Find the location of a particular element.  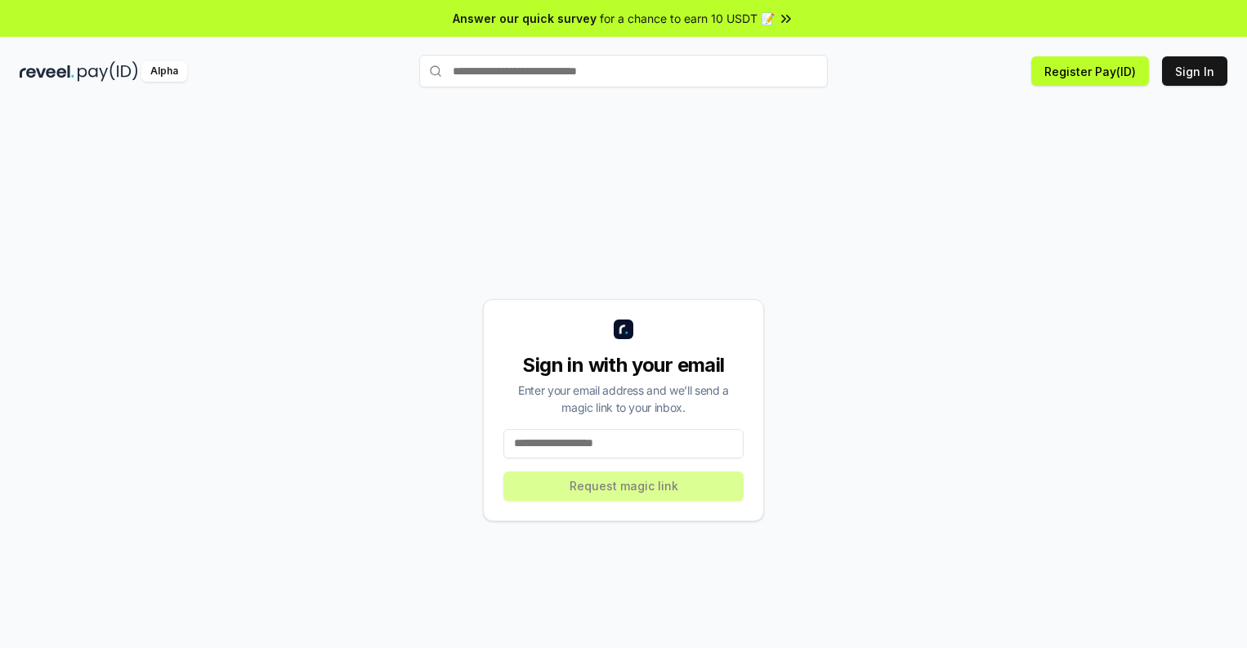

span: Answer our quick survey is located at coordinates (525, 18).